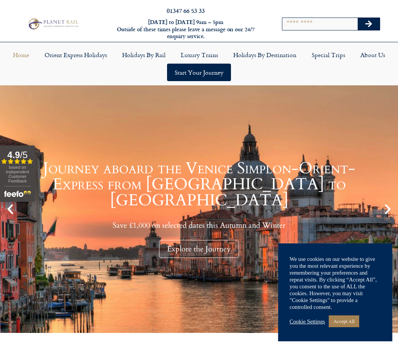  I want to click on a: 01347 66 53 33, so click(186, 10).